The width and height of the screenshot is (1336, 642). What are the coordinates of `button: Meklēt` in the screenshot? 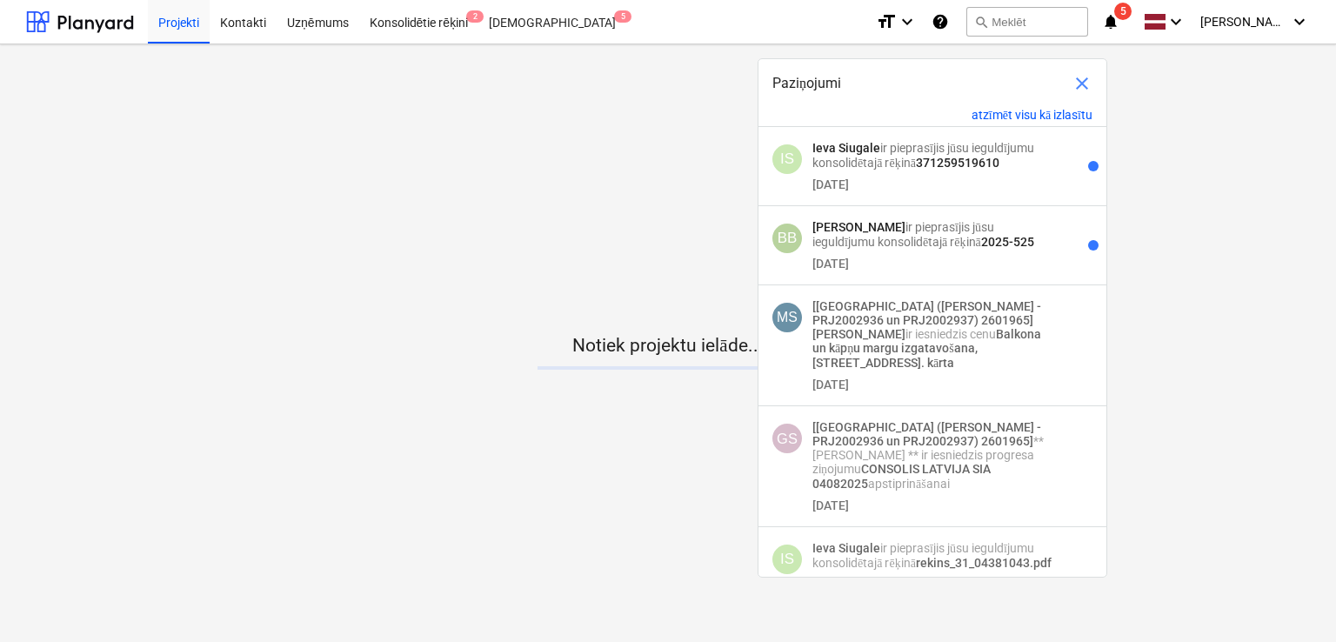 It's located at (1027, 22).